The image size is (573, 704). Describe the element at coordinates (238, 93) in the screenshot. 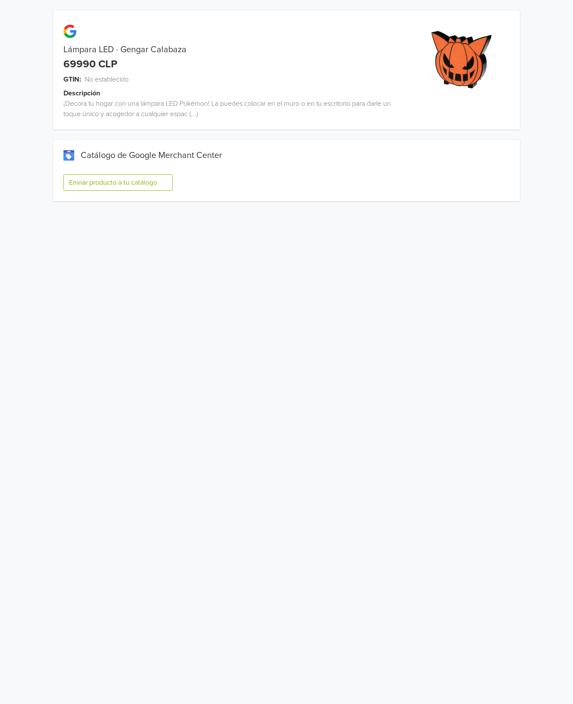

I see `div: Descripción` at that location.